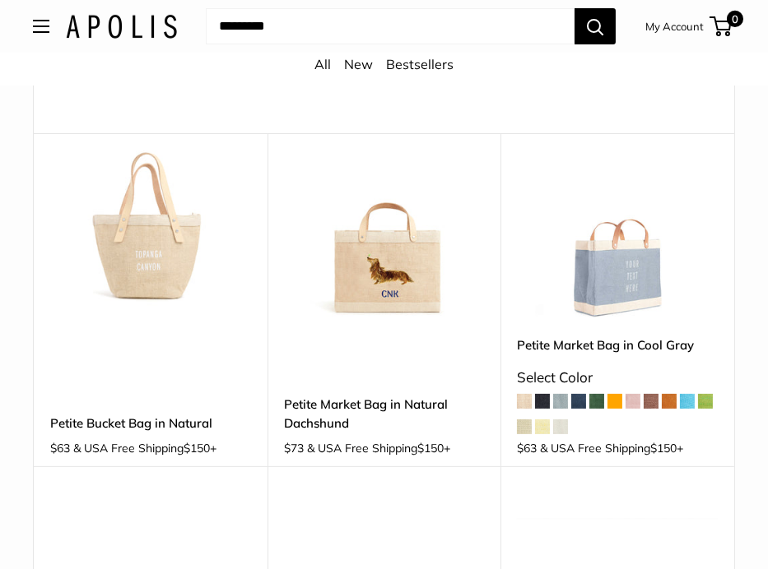 This screenshot has height=569, width=768. I want to click on a: Petite Bucket Bag in Natural, so click(151, 423).